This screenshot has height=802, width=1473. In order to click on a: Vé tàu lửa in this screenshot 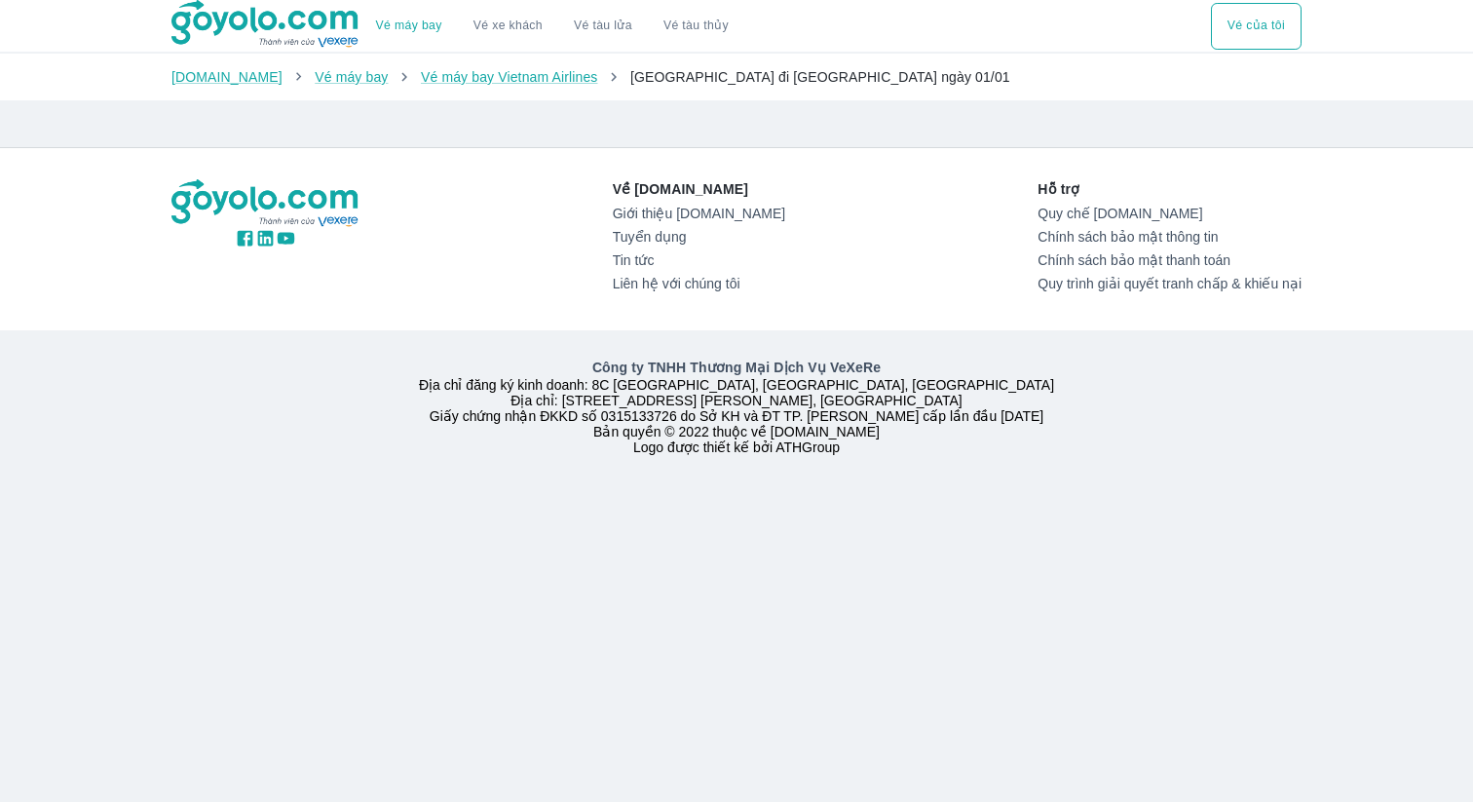, I will do `click(603, 26)`.